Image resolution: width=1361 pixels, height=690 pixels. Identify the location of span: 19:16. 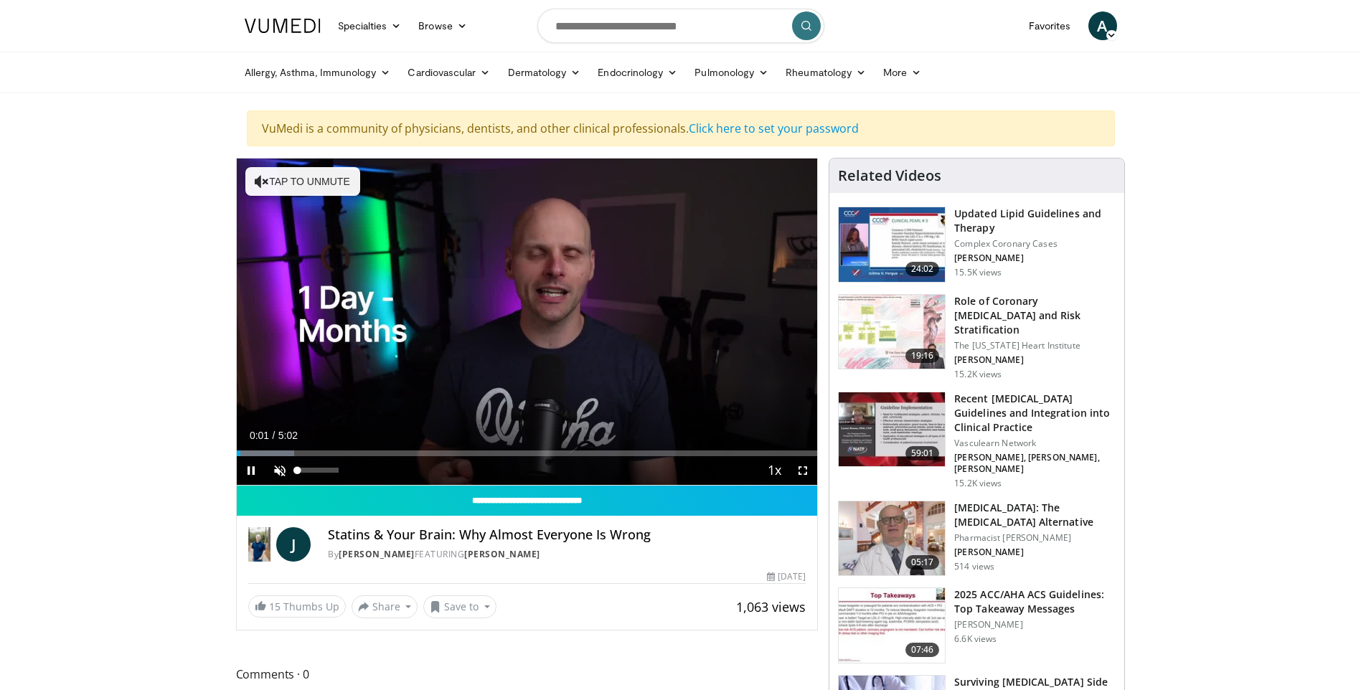
(923, 356).